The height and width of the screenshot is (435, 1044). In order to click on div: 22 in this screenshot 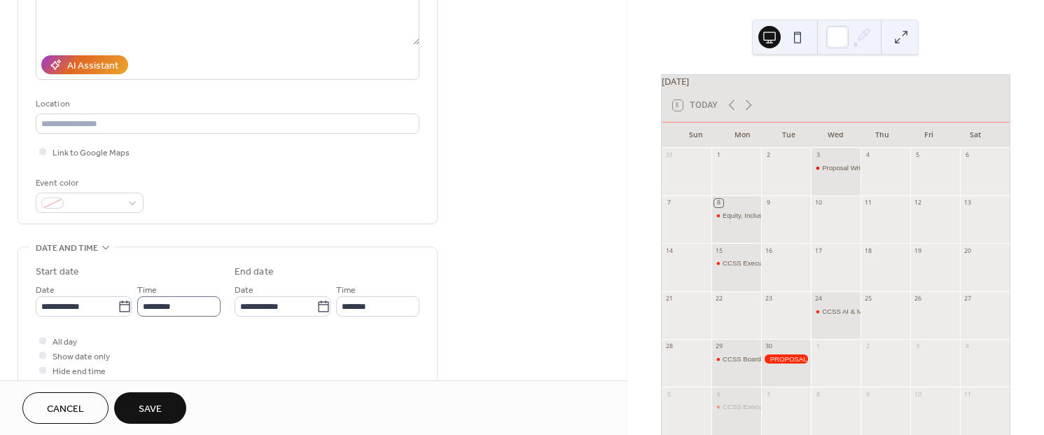, I will do `click(719, 298)`.